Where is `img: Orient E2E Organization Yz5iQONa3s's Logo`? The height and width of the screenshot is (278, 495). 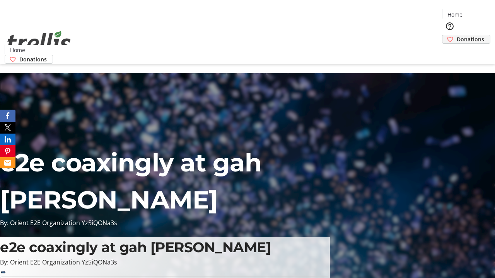 img: Orient E2E Organization Yz5iQONa3s's Logo is located at coordinates (39, 42).